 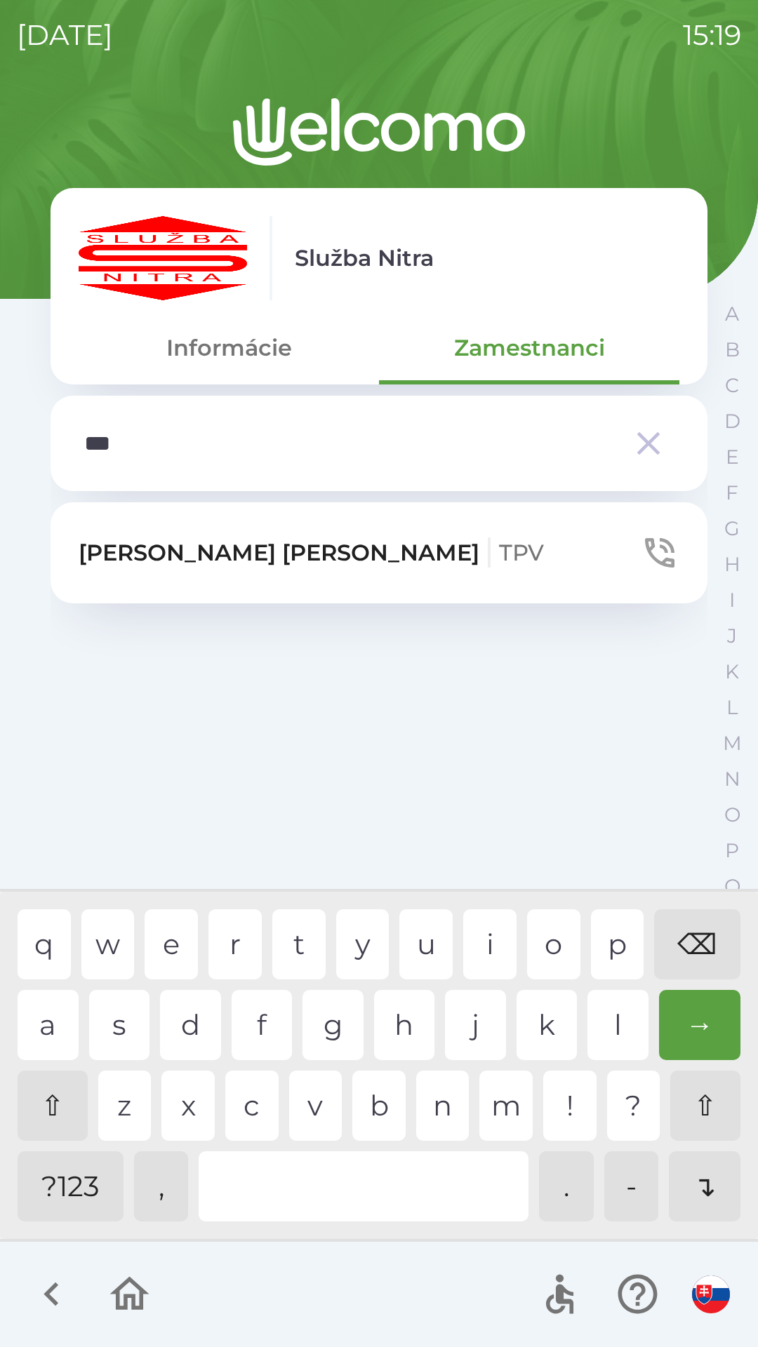 I want to click on img: sk flag, so click(x=711, y=1295).